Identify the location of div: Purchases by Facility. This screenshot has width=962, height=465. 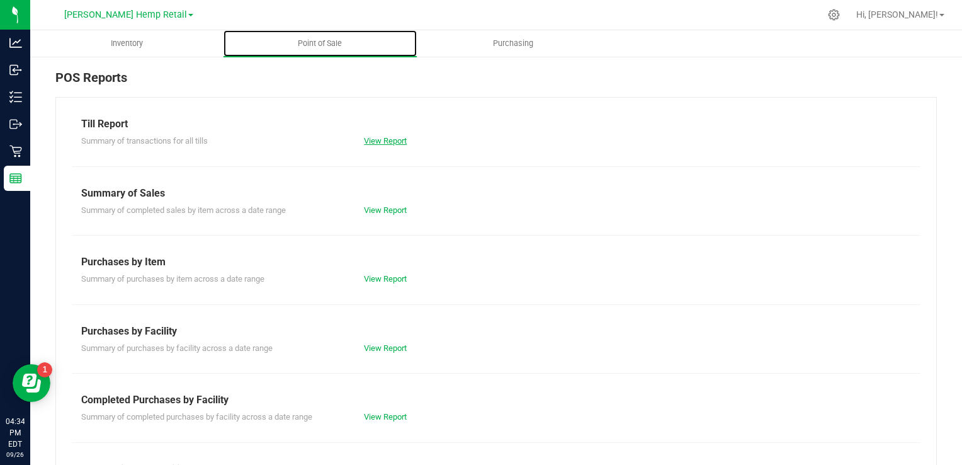
(496, 331).